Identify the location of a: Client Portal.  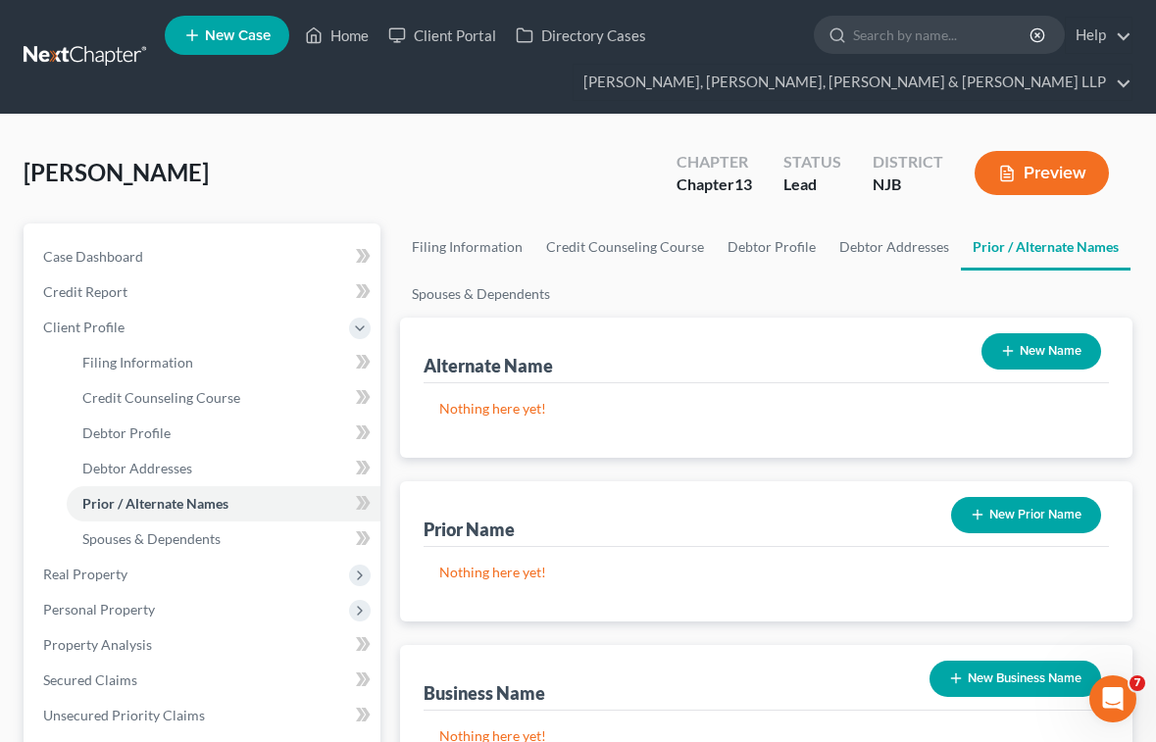
(442, 35).